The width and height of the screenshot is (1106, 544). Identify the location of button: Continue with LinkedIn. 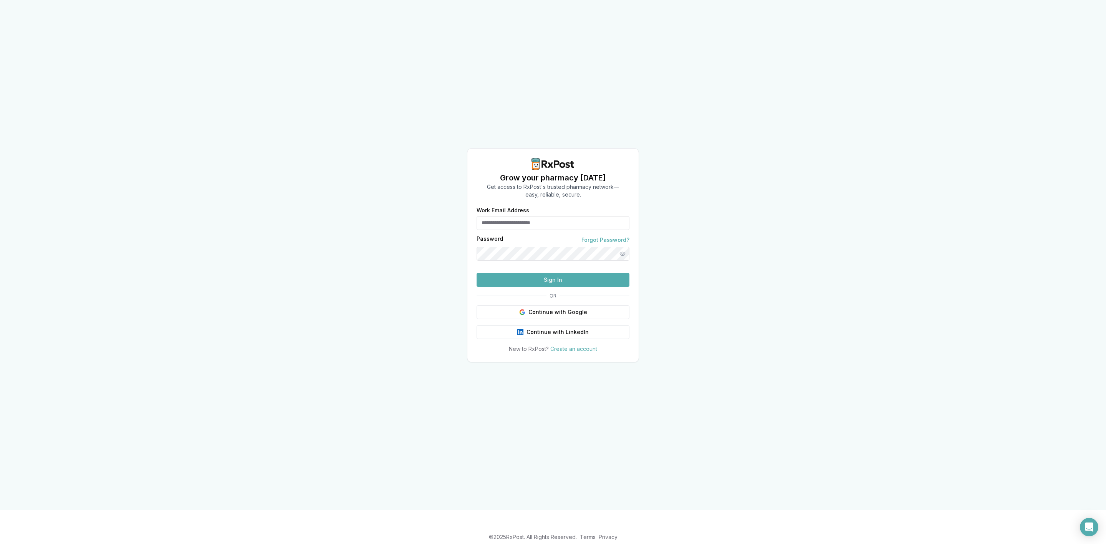
(553, 332).